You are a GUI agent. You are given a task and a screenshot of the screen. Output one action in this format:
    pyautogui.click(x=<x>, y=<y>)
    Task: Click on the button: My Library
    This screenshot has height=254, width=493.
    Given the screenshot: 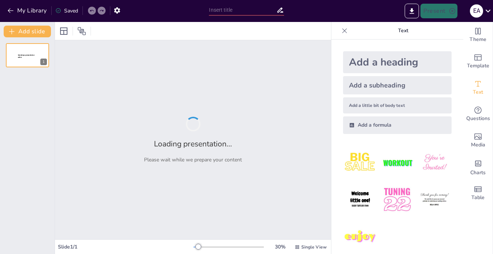 What is the action you would take?
    pyautogui.click(x=28, y=11)
    